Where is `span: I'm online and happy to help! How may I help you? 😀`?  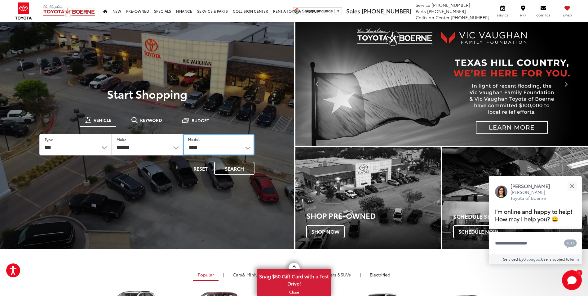 span: I'm online and happy to help! How may I help you? 😀 is located at coordinates (534, 215).